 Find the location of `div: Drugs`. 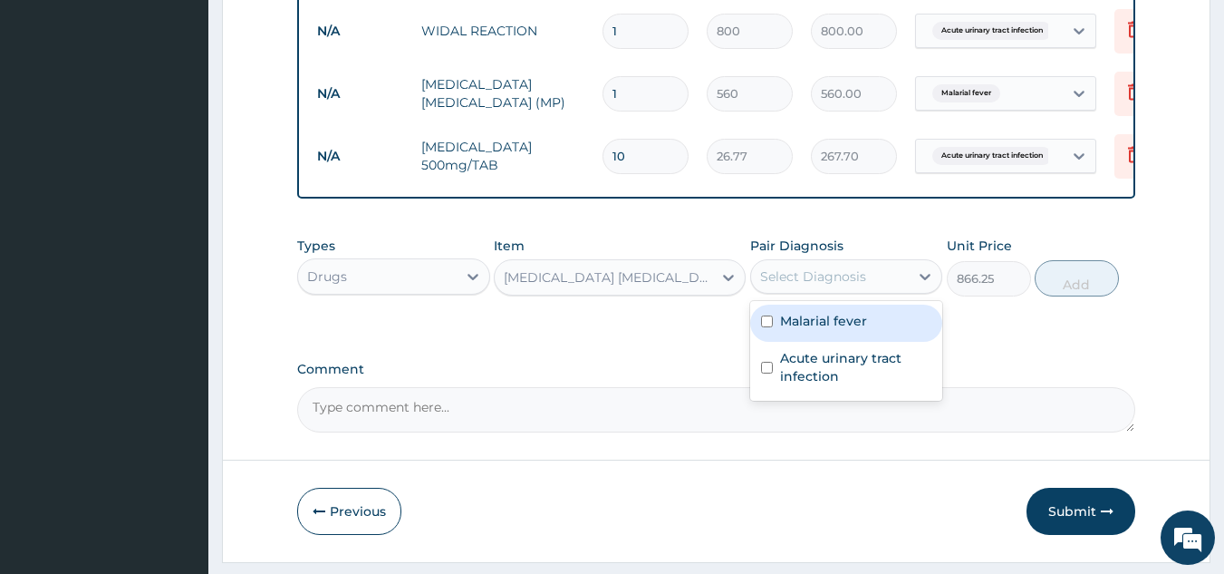

div: Drugs is located at coordinates (327, 276).